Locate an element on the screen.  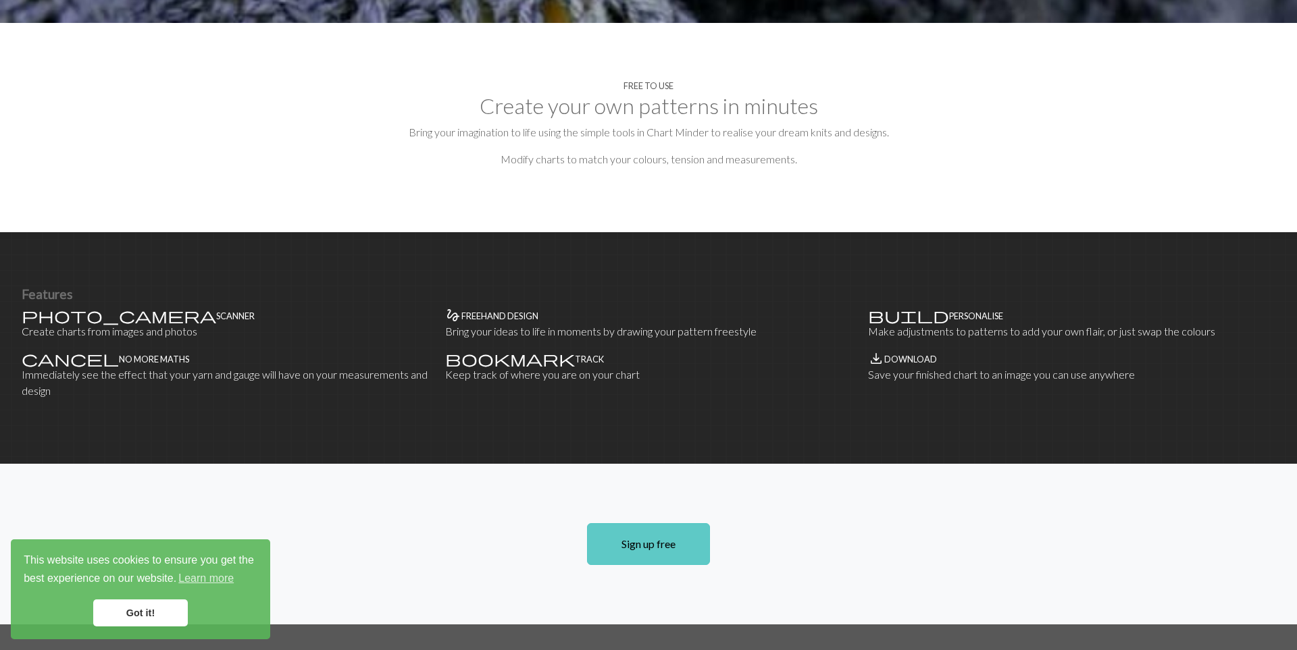
a: Sign up free is located at coordinates (648, 544).